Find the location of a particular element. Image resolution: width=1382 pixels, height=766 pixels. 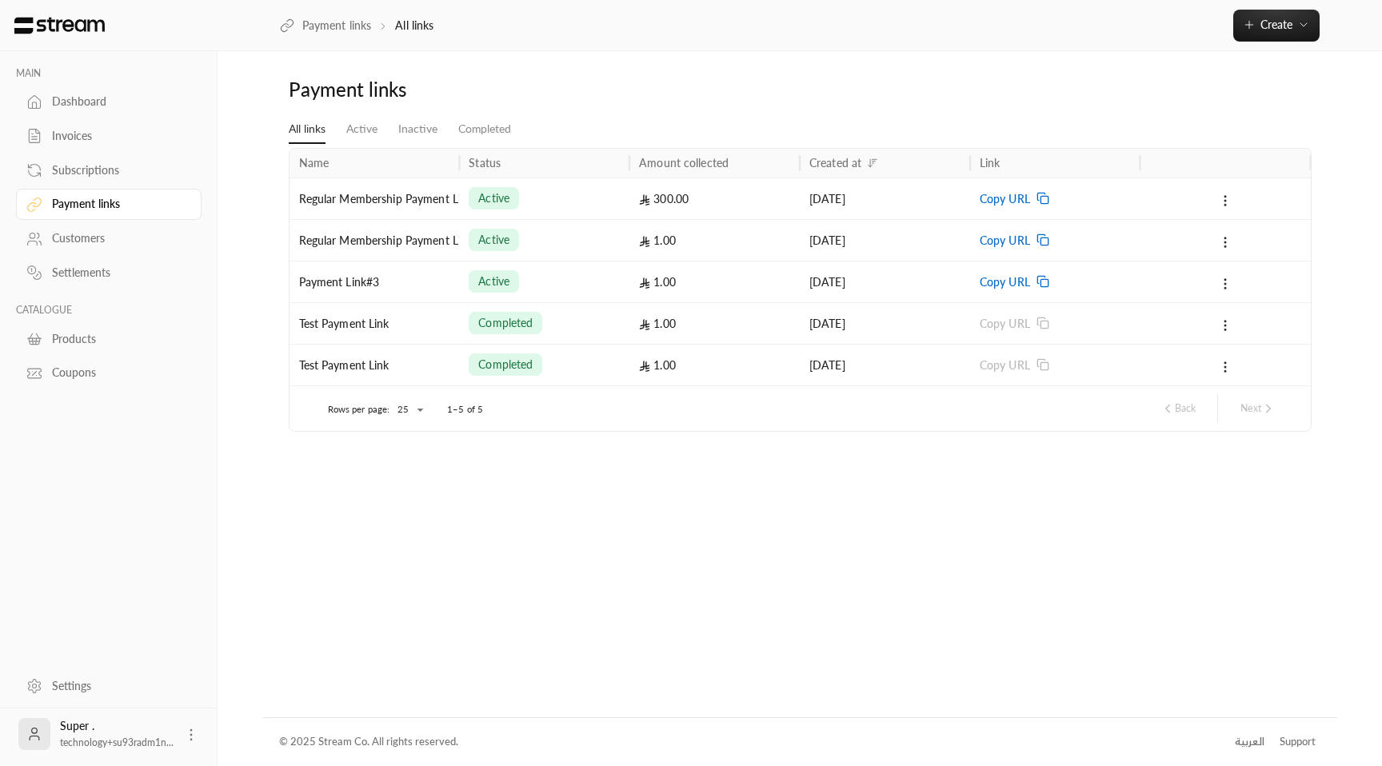

div: Customers is located at coordinates (117, 238).